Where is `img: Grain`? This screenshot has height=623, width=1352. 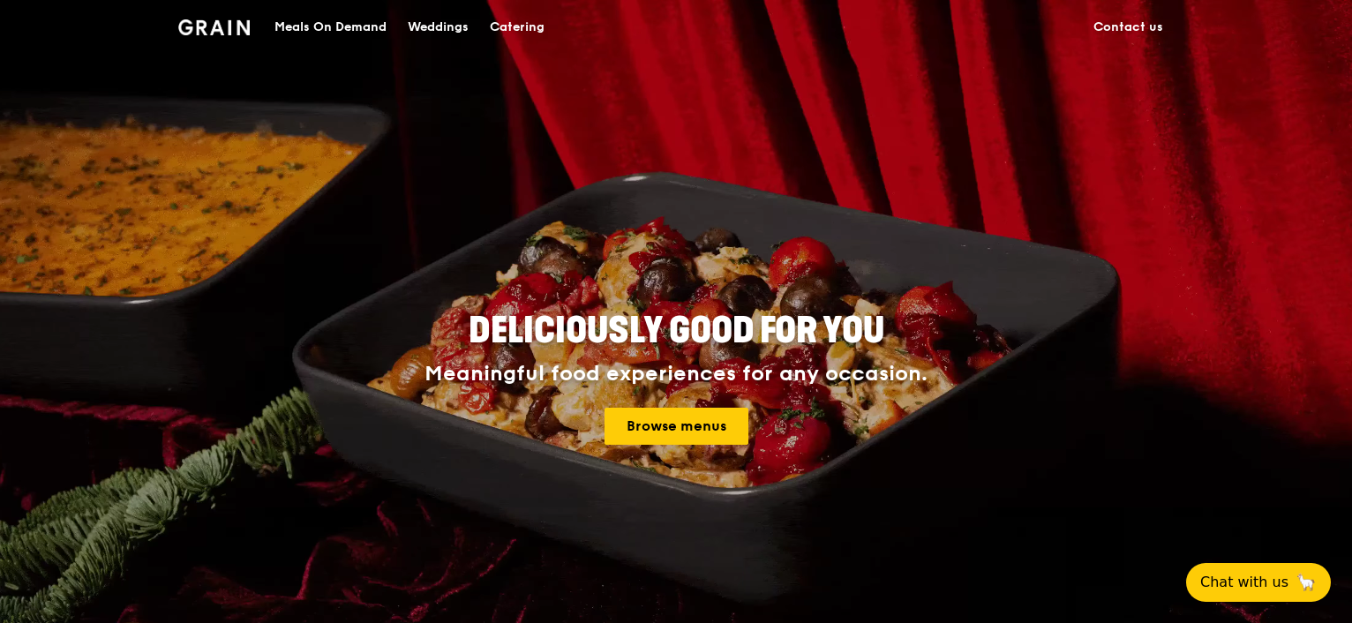 img: Grain is located at coordinates (214, 27).